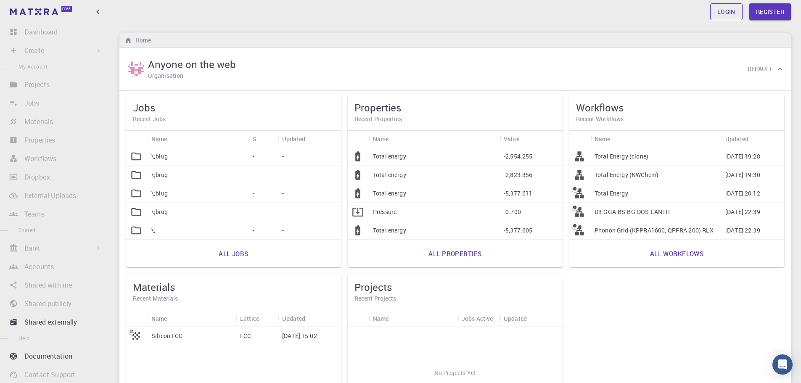 The width and height of the screenshot is (801, 383). Describe the element at coordinates (518, 230) in the screenshot. I see `p: -5,377.605` at that location.